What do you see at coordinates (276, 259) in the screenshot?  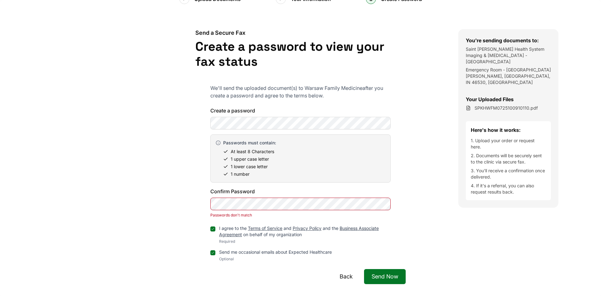 I see `div: Optional` at bounding box center [276, 259].